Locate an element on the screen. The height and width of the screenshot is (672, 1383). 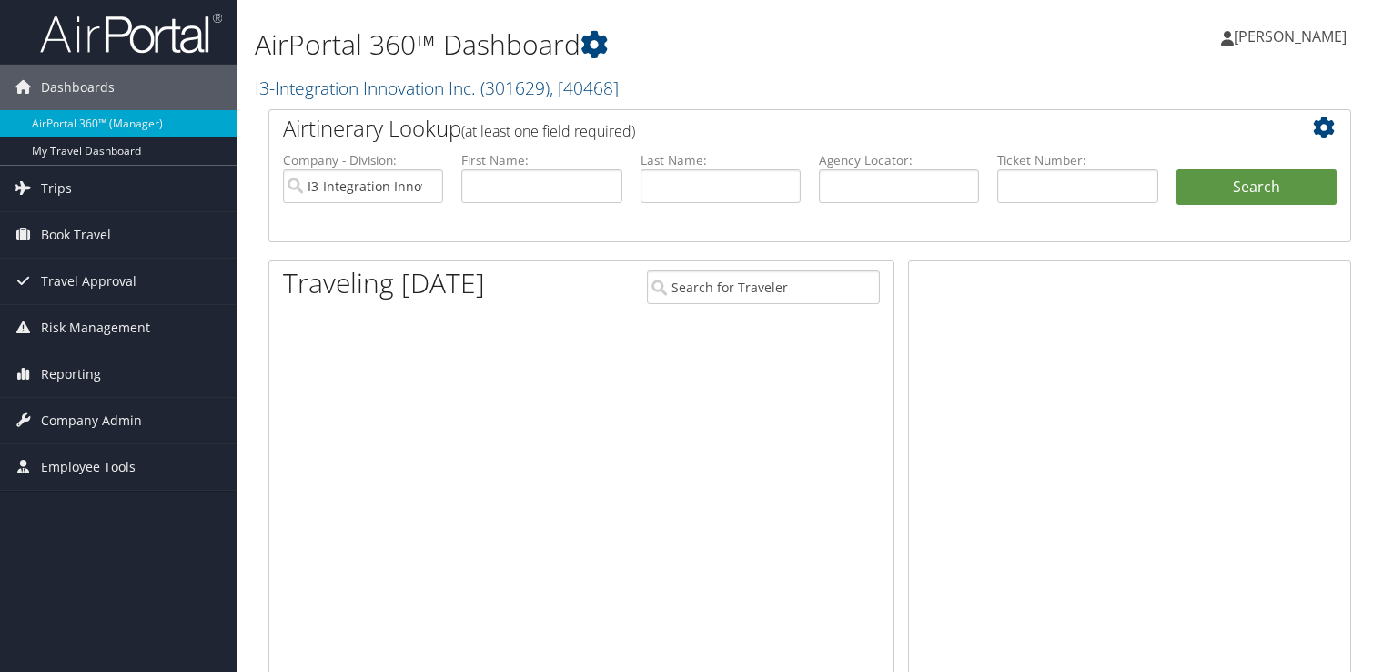
span: , [ 40468 ] is located at coordinates (584, 87).